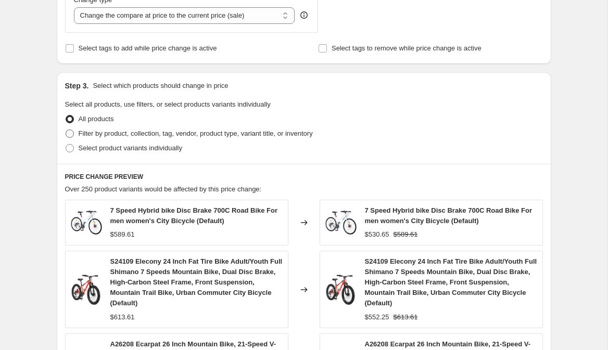 This screenshot has height=350, width=608. Describe the element at coordinates (122, 317) in the screenshot. I see `div: $613.61` at that location.